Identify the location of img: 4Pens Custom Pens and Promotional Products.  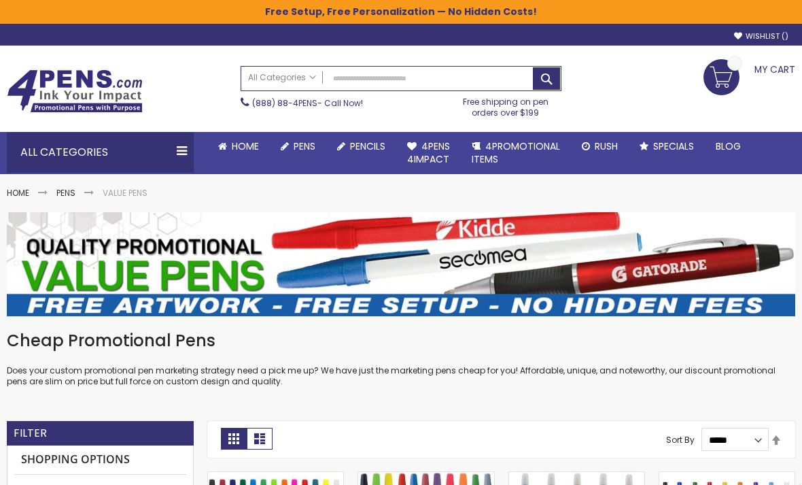
(75, 91).